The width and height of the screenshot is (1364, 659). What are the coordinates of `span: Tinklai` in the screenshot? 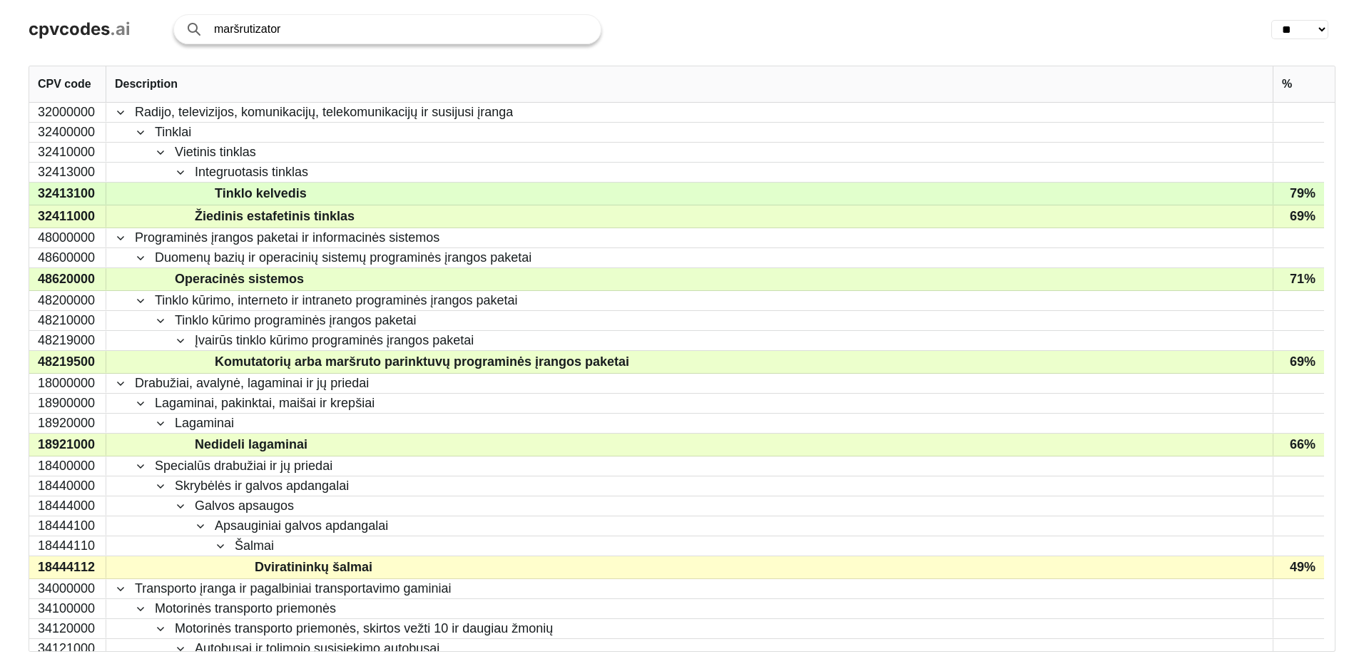 It's located at (173, 132).